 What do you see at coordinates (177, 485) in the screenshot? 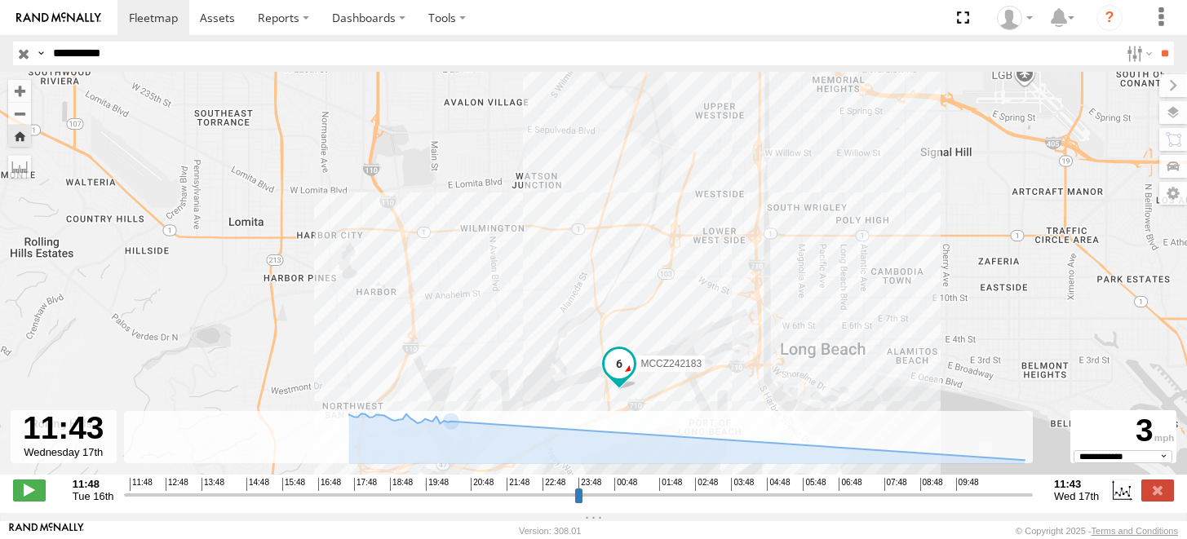
I see `span: 12:48` at bounding box center [177, 485].